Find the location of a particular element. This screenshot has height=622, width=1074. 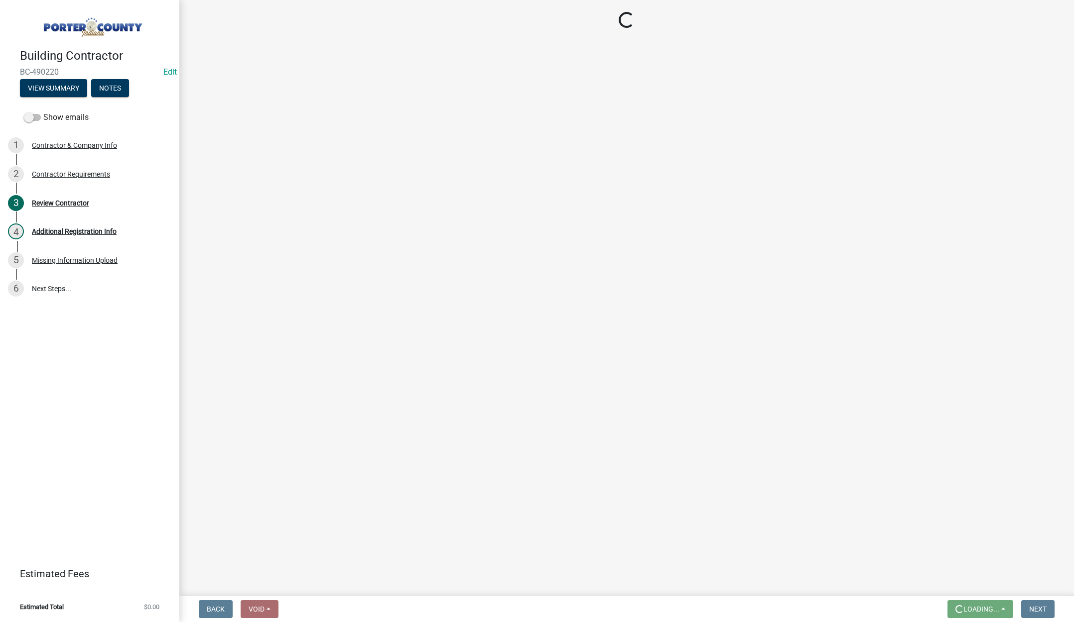

div: Additional Registration Info is located at coordinates (74, 232).